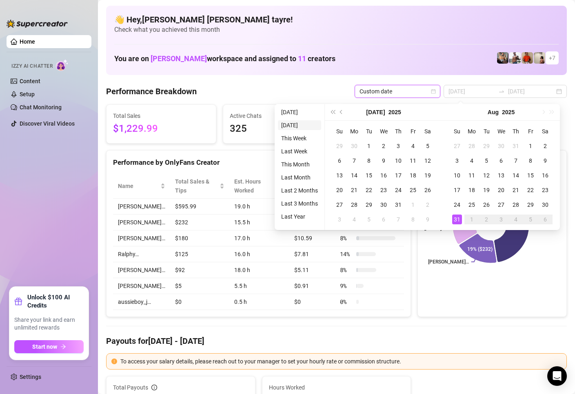 The image size is (575, 394). What do you see at coordinates (312, 254) in the screenshot?
I see `td: $7.81` at bounding box center [312, 254].